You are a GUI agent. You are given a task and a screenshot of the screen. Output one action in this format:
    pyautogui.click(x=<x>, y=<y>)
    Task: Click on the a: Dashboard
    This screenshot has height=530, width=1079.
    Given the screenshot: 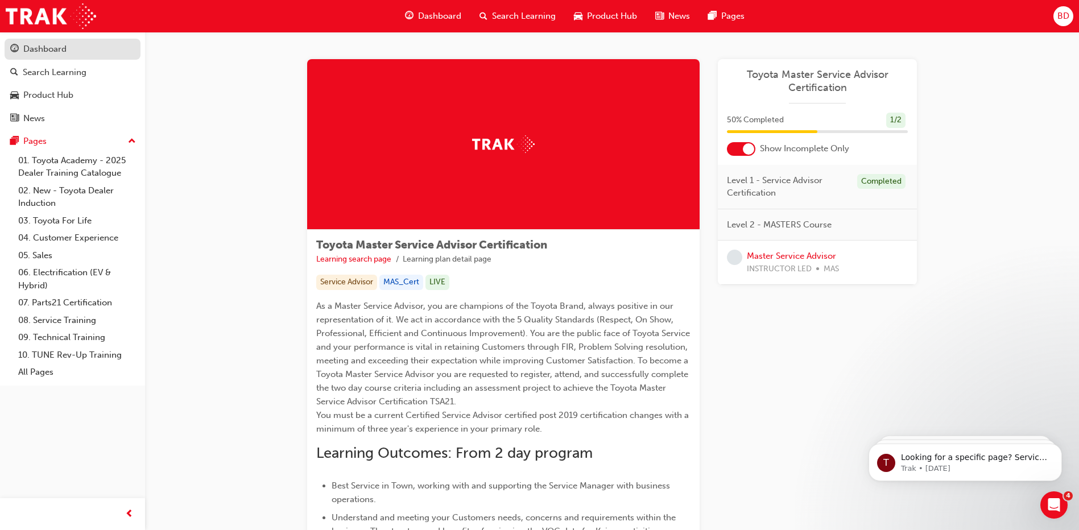 What is the action you would take?
    pyautogui.click(x=72, y=49)
    